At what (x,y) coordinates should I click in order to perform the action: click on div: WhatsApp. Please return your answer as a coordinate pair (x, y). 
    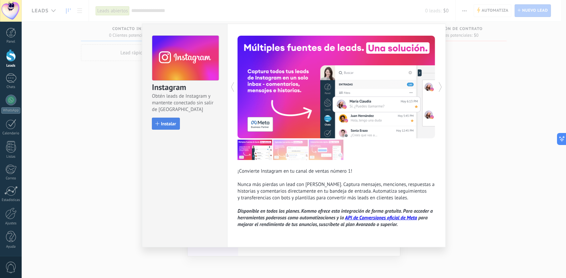
    Looking at the image, I should click on (11, 110).